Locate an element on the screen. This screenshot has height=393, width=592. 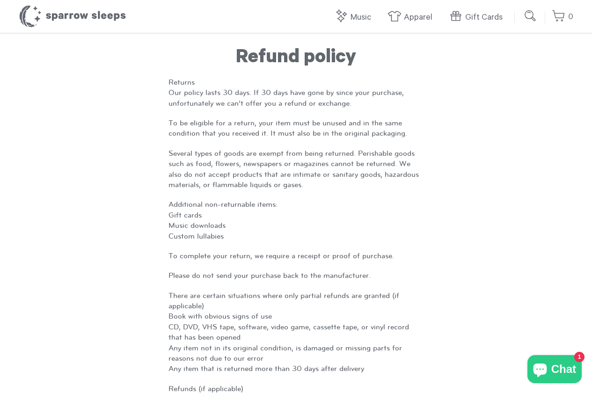
p: Returns Our policy lasts 30 days. If 30 days have gone by since your purchase, unfortunately we c... is located at coordinates (296, 93).